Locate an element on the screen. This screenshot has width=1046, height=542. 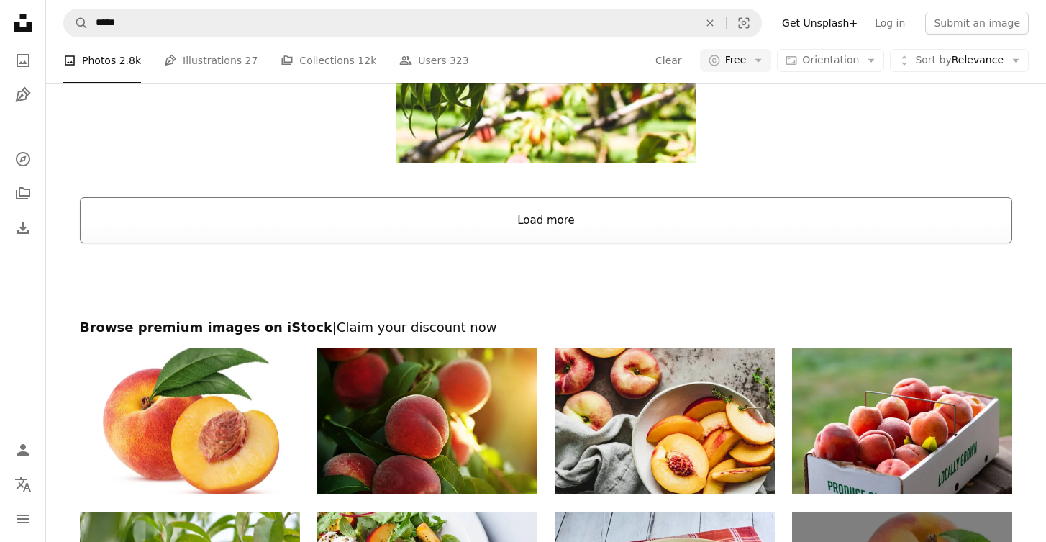
span: 12k is located at coordinates (367, 60).